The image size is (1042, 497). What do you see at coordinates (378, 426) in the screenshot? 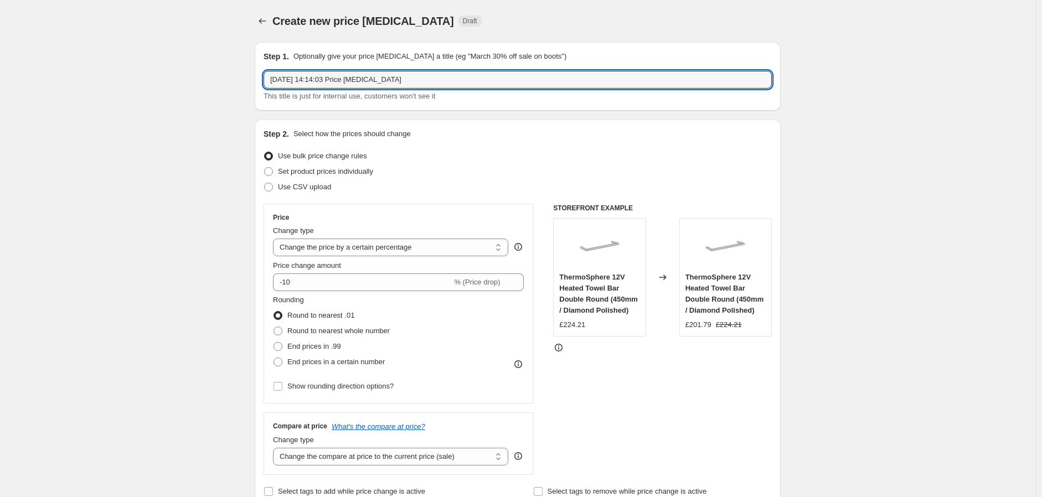
I see `button: What's the compare at price?` at bounding box center [378, 426].